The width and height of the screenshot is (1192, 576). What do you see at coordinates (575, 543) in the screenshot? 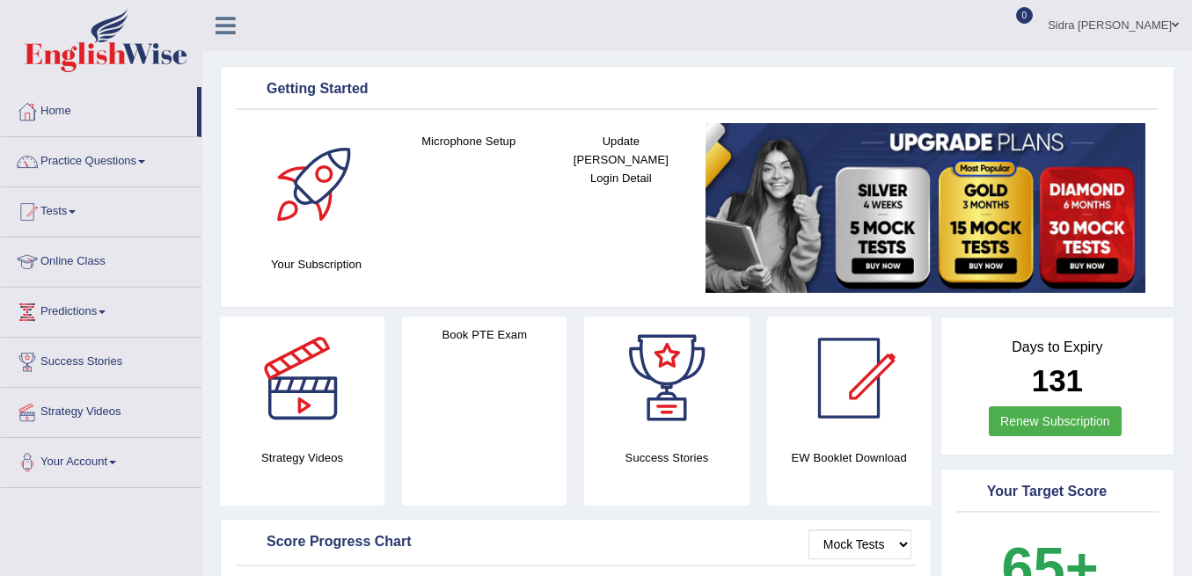
I see `div: Score Progress Chart` at bounding box center [575, 543].